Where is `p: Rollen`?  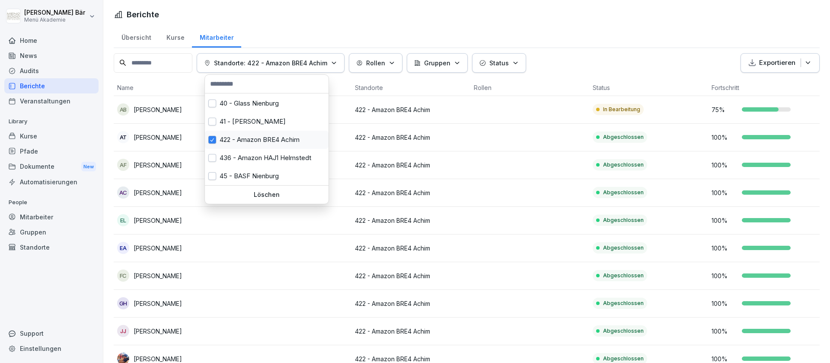 p: Rollen is located at coordinates (376, 63).